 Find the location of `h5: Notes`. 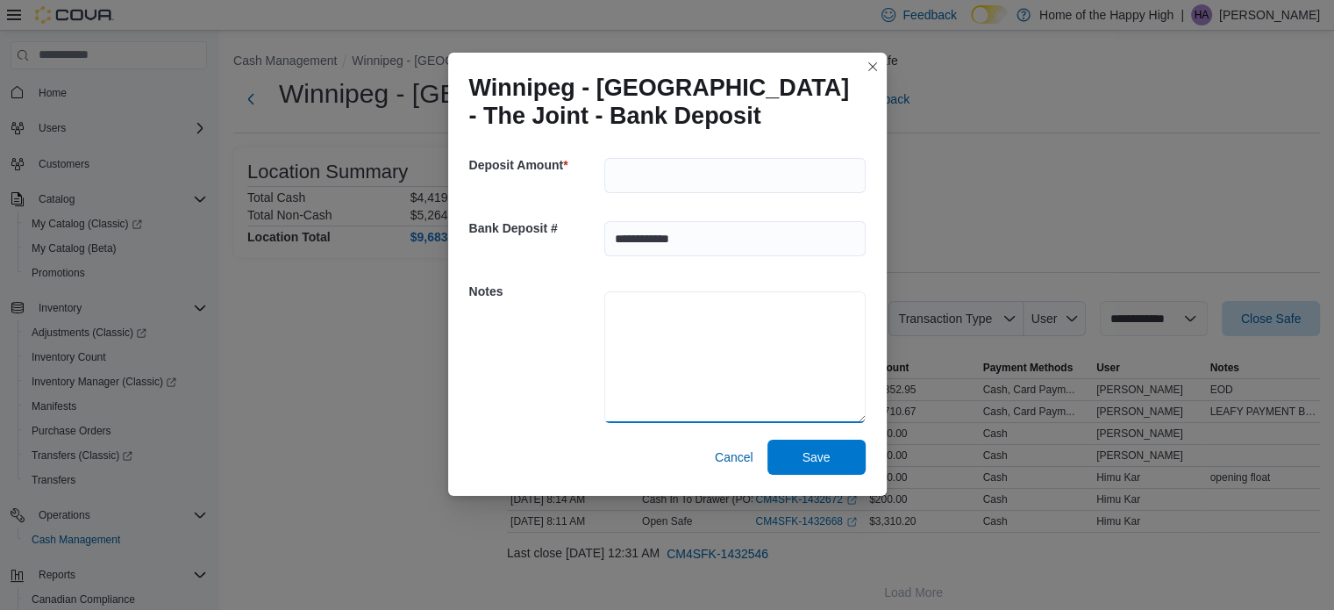

h5: Notes is located at coordinates (535, 291).